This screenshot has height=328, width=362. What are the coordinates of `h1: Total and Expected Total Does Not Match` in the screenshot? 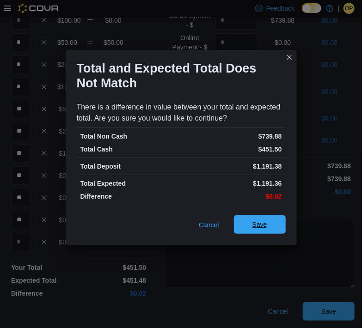 It's located at (177, 76).